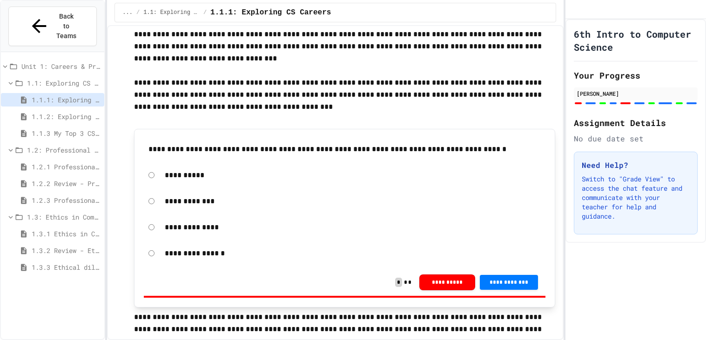 Image resolution: width=706 pixels, height=340 pixels. What do you see at coordinates (64, 150) in the screenshot?
I see `span: 1.2: Professional Communication` at bounding box center [64, 150].